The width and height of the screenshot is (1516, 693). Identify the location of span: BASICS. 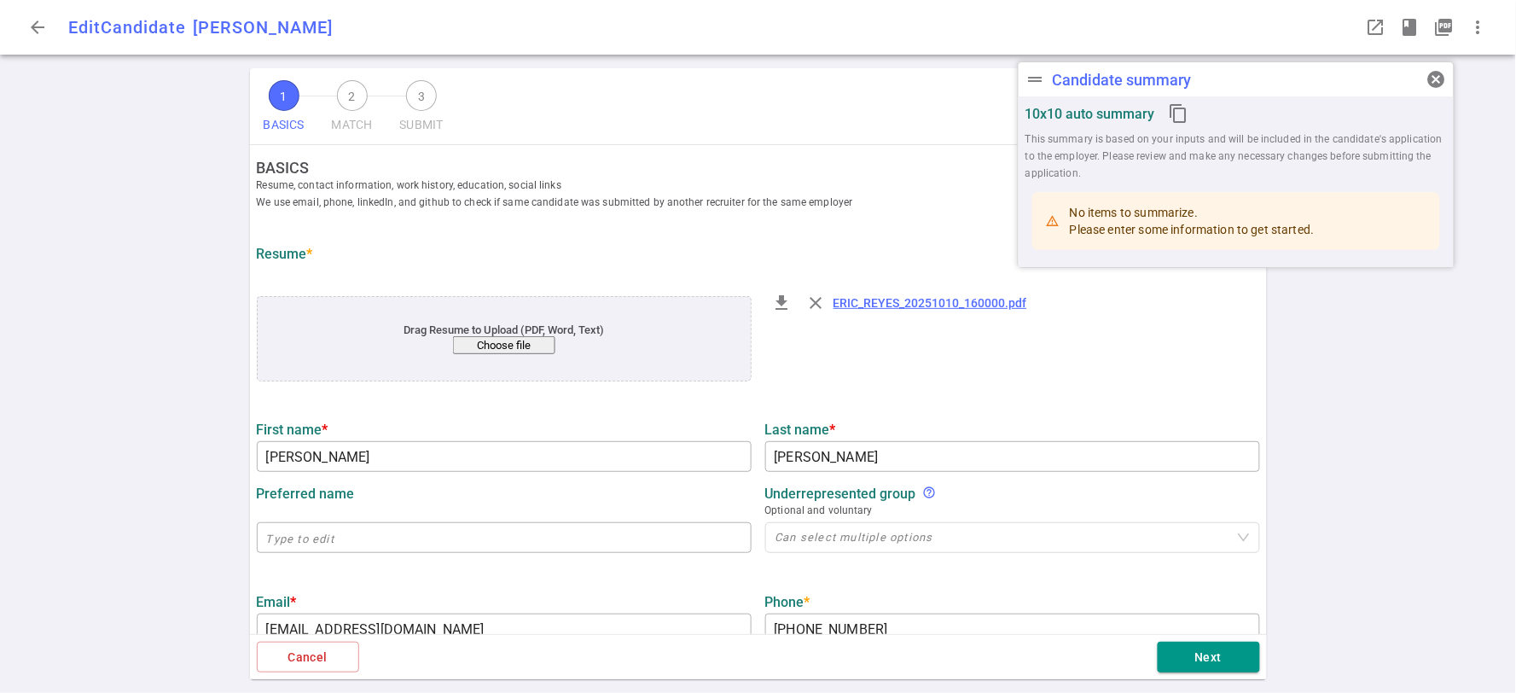
(284, 125).